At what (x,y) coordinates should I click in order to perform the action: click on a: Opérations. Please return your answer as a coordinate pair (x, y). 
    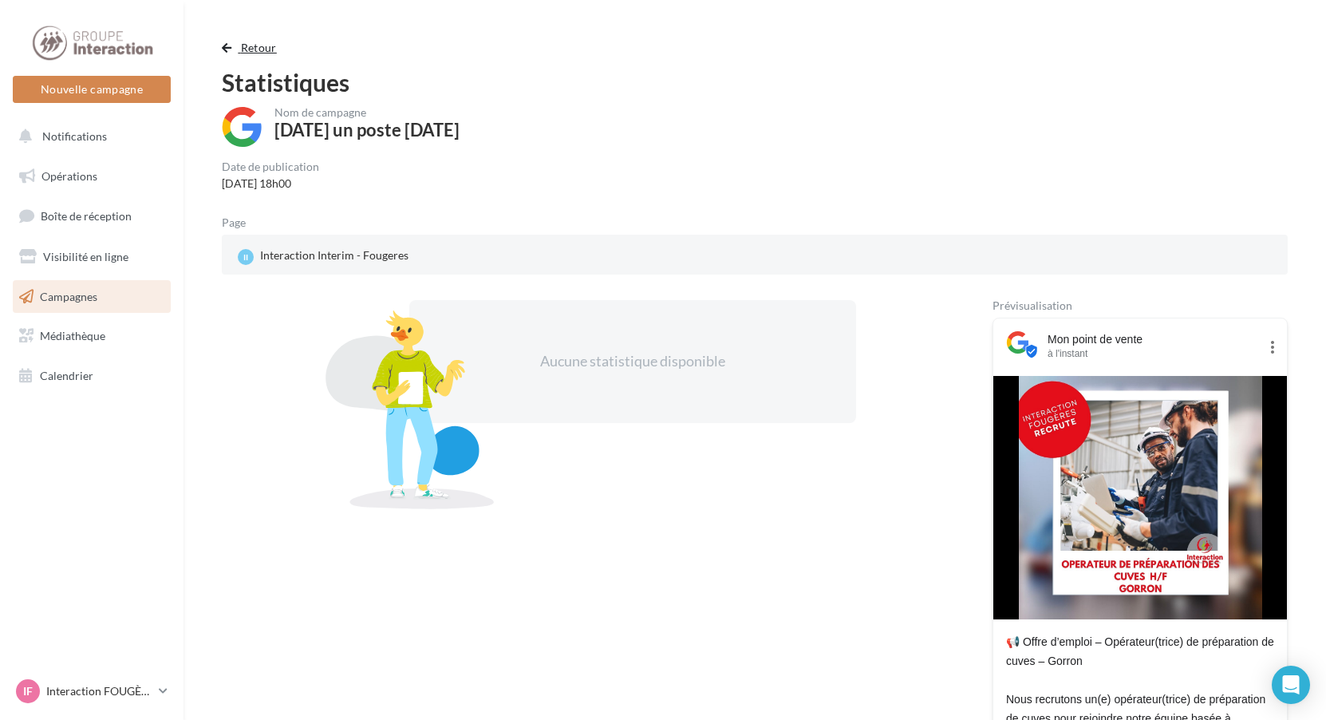
    Looking at the image, I should click on (92, 176).